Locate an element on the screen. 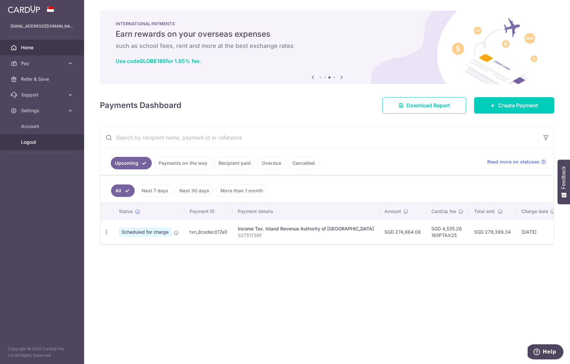 The width and height of the screenshot is (570, 364). button: Feedback - Show survey is located at coordinates (564, 182).